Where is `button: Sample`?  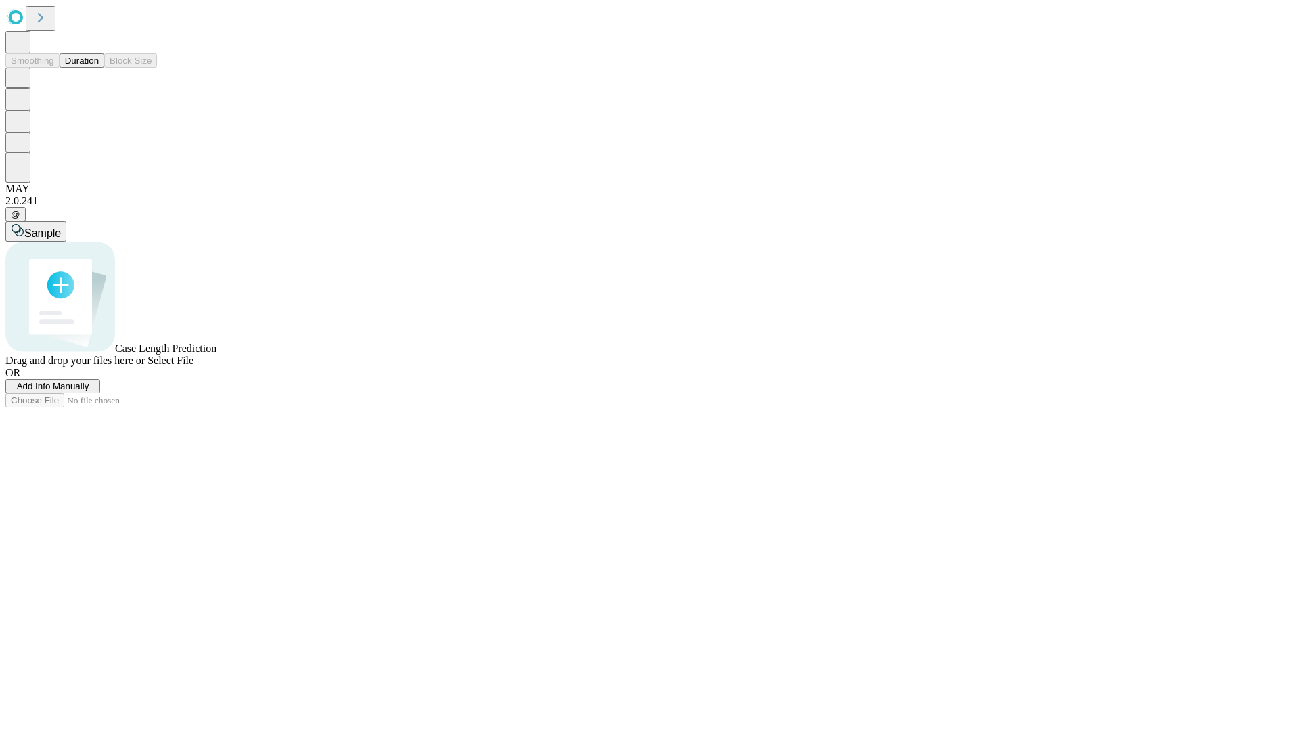 button: Sample is located at coordinates (36, 231).